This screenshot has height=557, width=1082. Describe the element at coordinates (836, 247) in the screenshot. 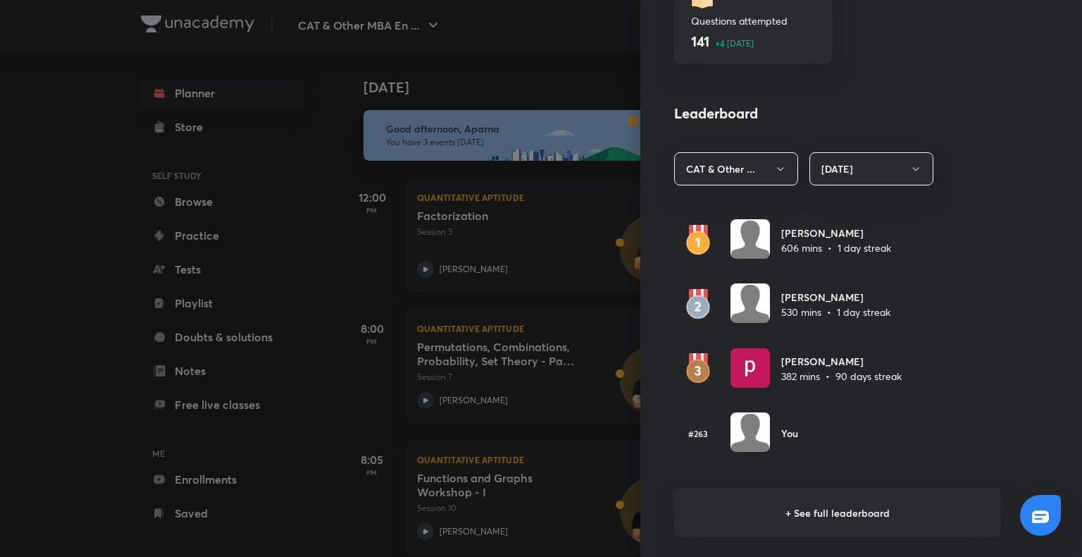

I see `p: 606 mins • 1 day streak` at that location.